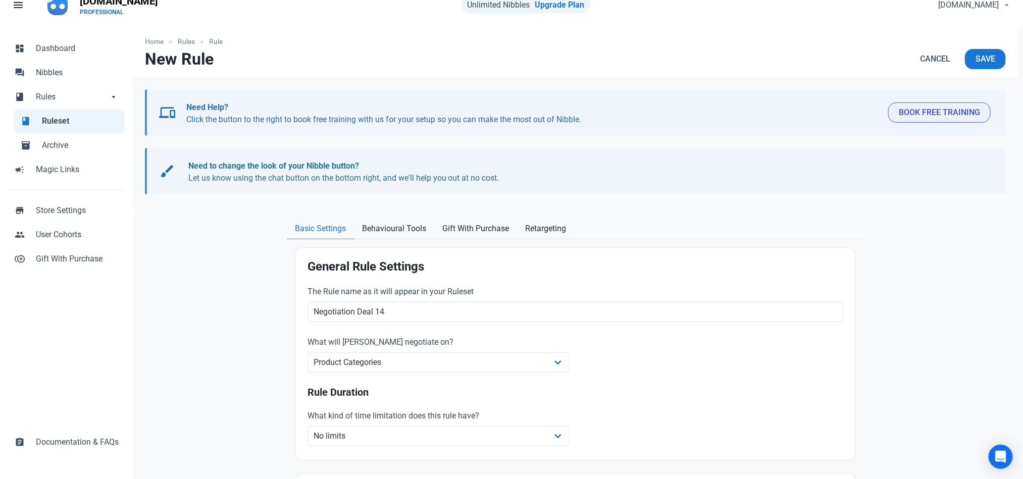 The image size is (1023, 479). What do you see at coordinates (20, 210) in the screenshot?
I see `span: store` at bounding box center [20, 210].